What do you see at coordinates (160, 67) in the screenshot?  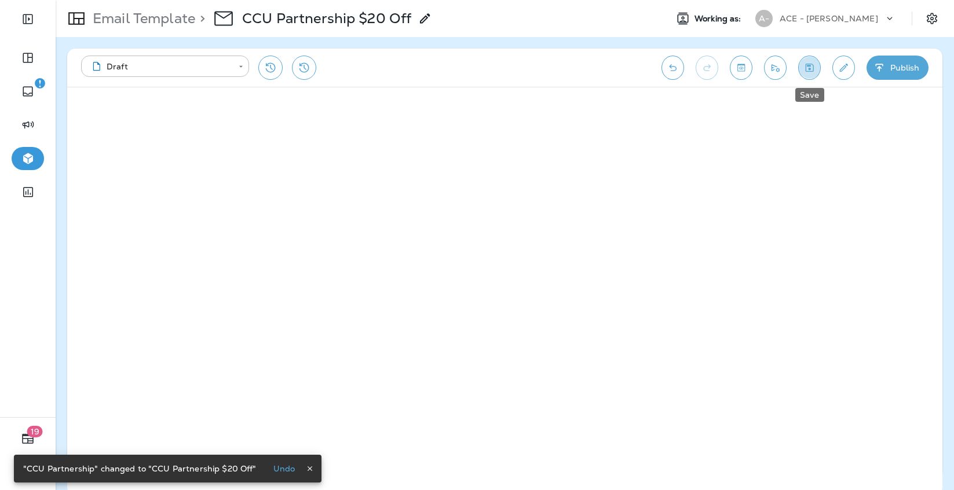 I see `div: Draft` at bounding box center [160, 67].